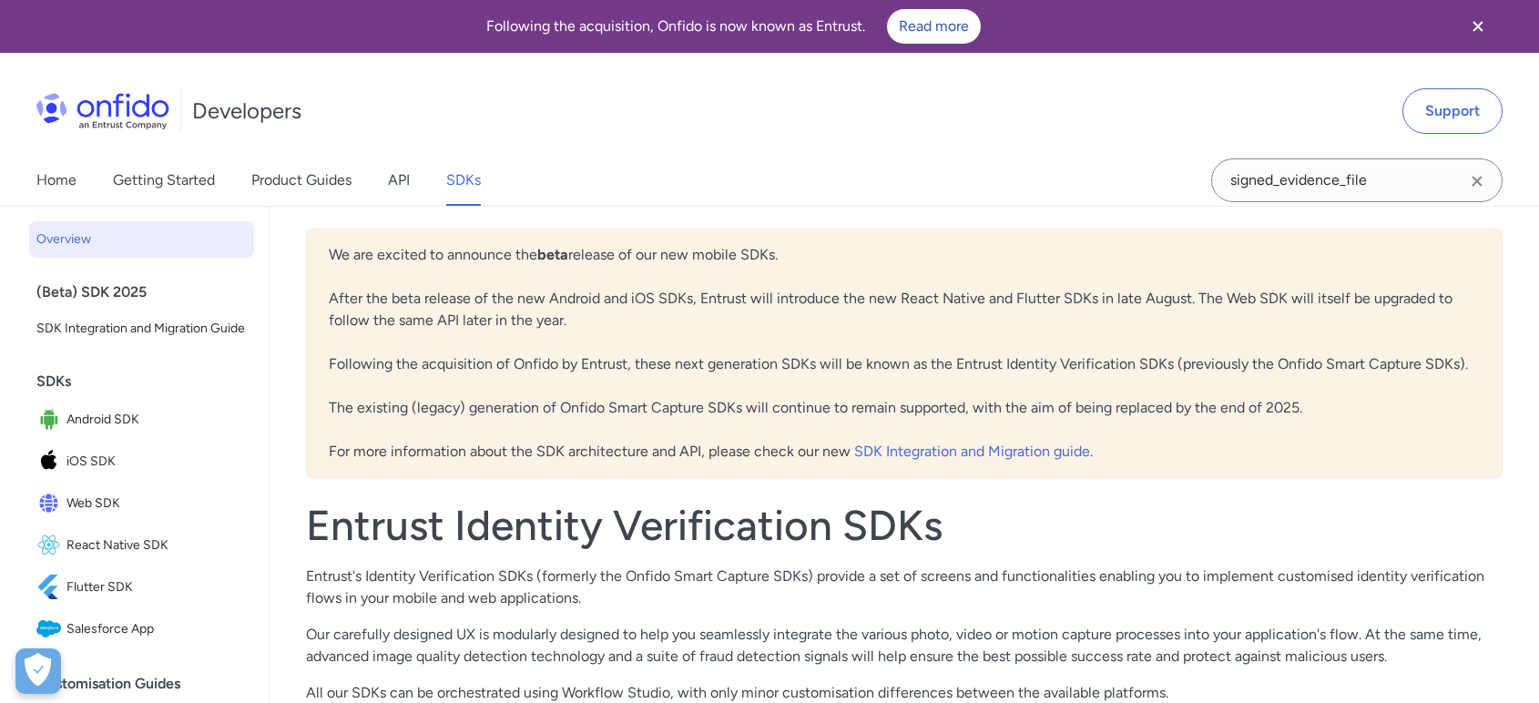 This screenshot has height=703, width=1539. What do you see at coordinates (141, 329) in the screenshot?
I see `a: SDK Integration and Migration Guide` at bounding box center [141, 329].